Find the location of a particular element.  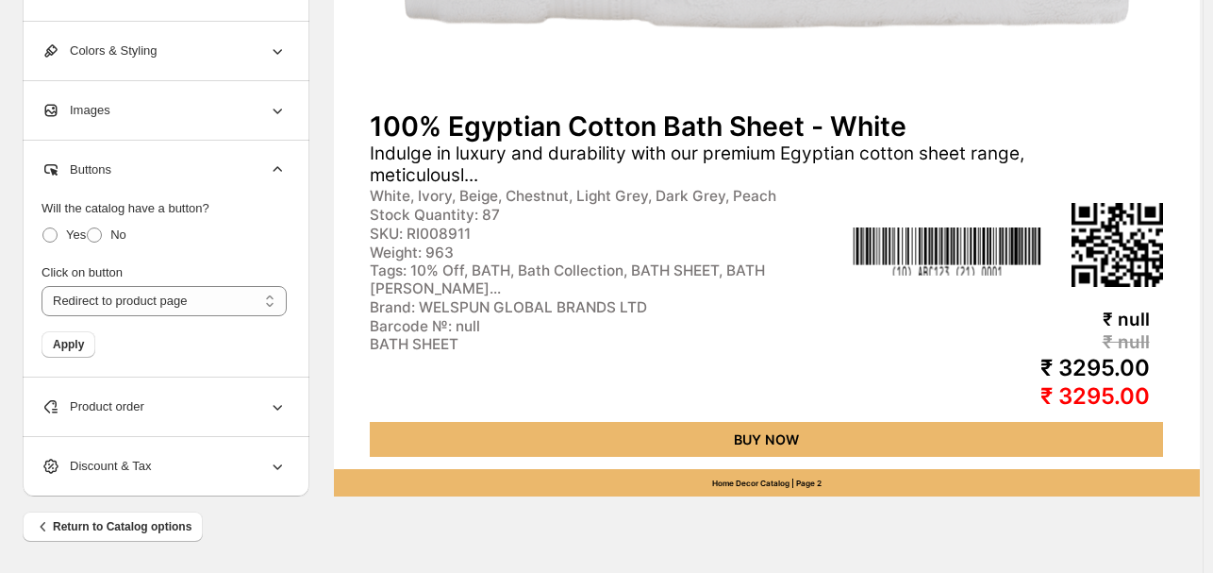

div: SKU: RI008911 is located at coordinates (608, 234).